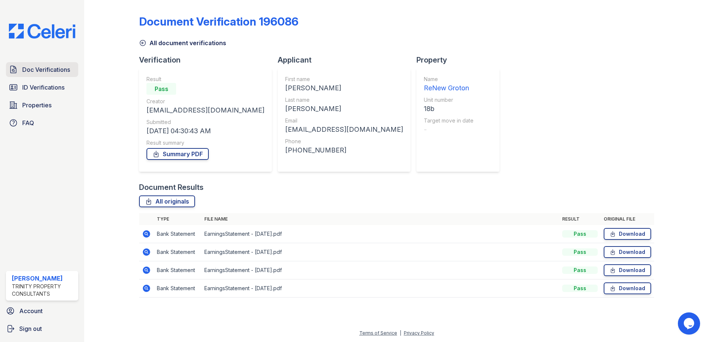  I want to click on a: Properties, so click(42, 105).